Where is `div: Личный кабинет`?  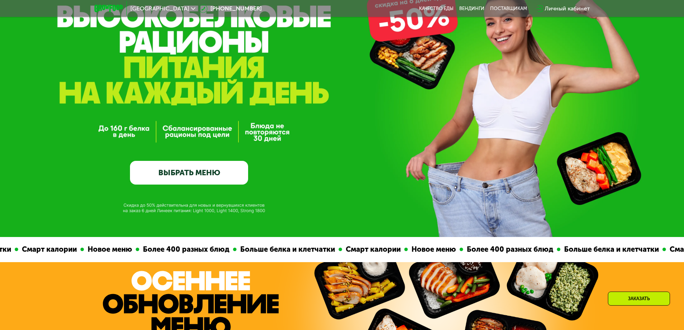
div: Личный кабинет is located at coordinates (567, 9).